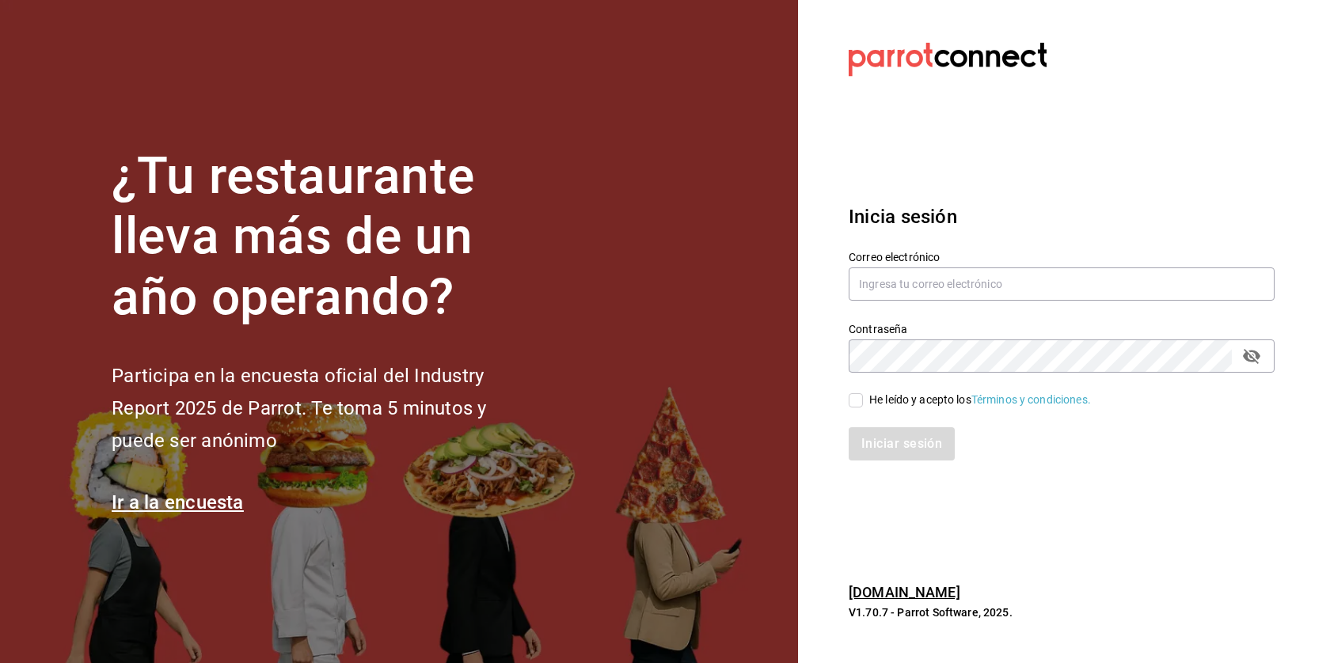 This screenshot has height=663, width=1330. I want to click on label: Correo electrónico, so click(1061, 256).